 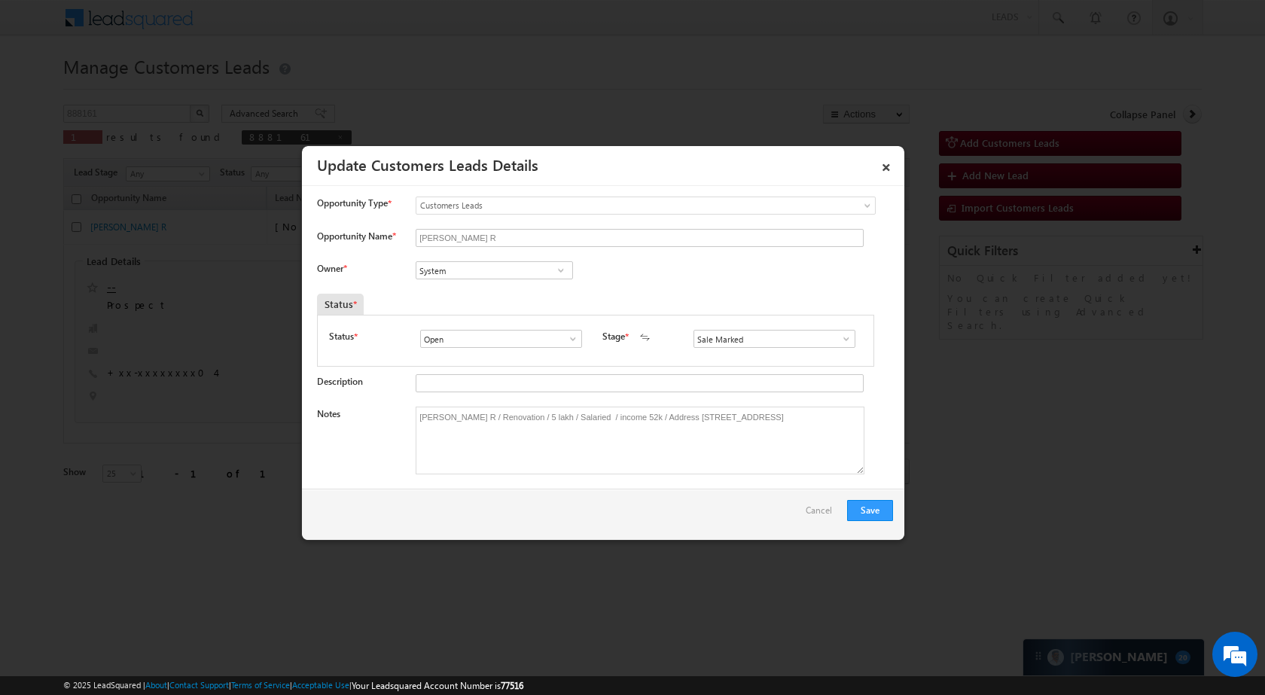 What do you see at coordinates (341, 337) in the screenshot?
I see `label: Status` at bounding box center [341, 337].